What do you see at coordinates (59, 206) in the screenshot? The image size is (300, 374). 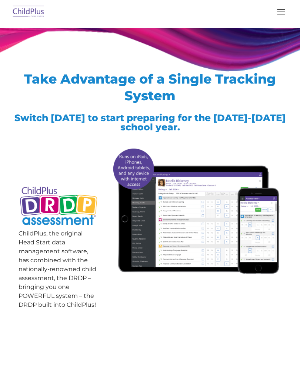 I see `img: Copyright - DRDP Logo` at bounding box center [59, 206].